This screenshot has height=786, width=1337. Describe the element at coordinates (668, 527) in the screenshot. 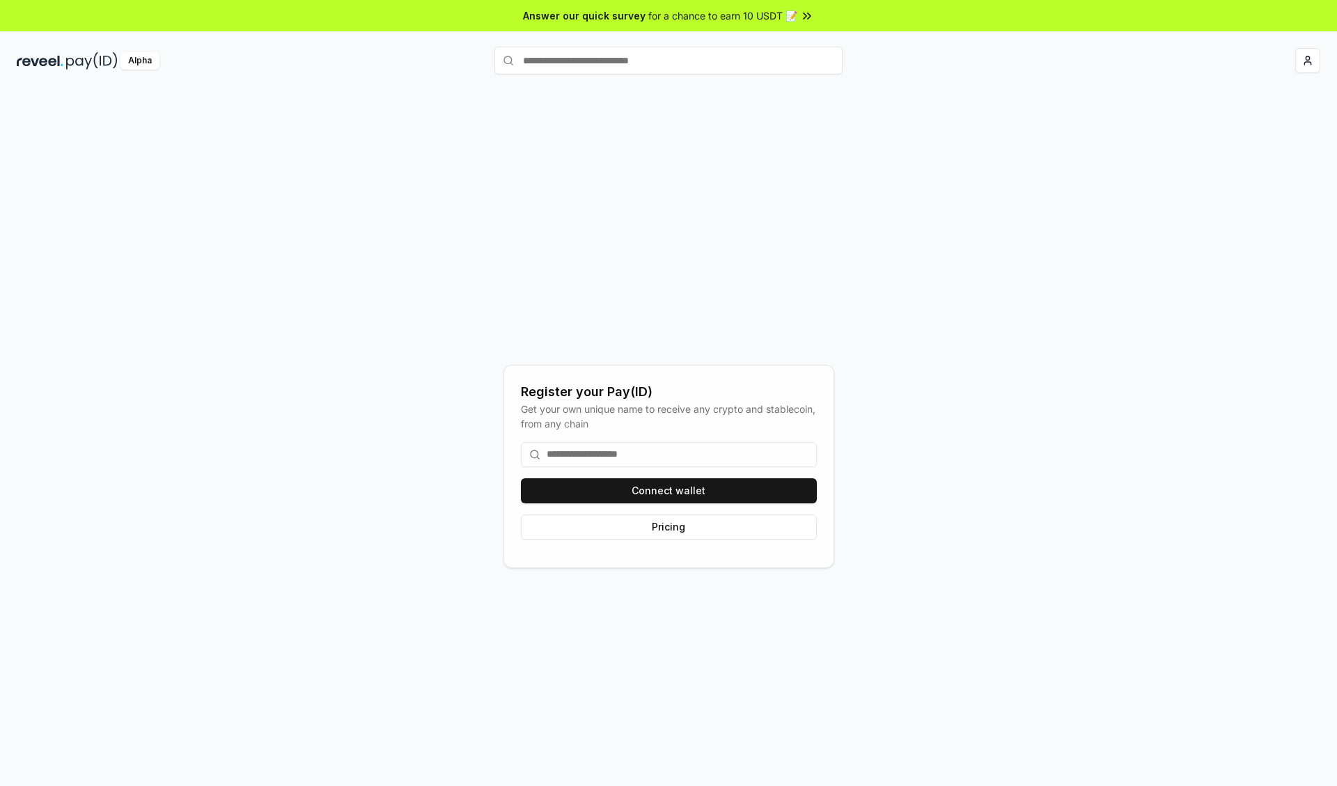

I see `button: Pricing` at that location.